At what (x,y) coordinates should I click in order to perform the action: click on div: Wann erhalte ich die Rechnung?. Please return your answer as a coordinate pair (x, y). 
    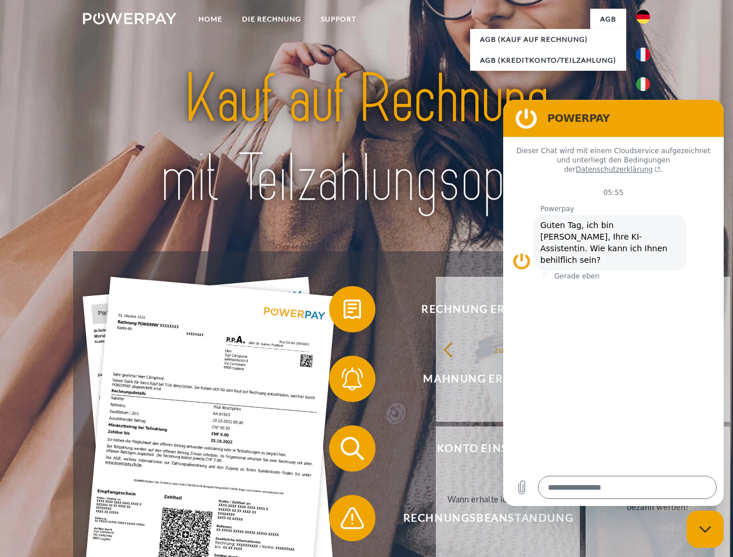
    Looking at the image, I should click on (508, 499).